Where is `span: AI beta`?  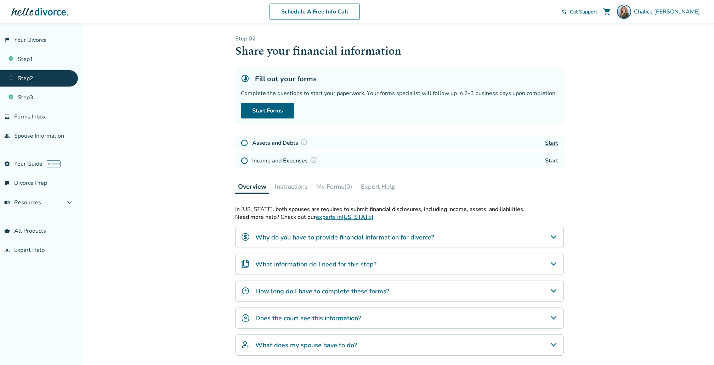
span: AI beta is located at coordinates (54, 164).